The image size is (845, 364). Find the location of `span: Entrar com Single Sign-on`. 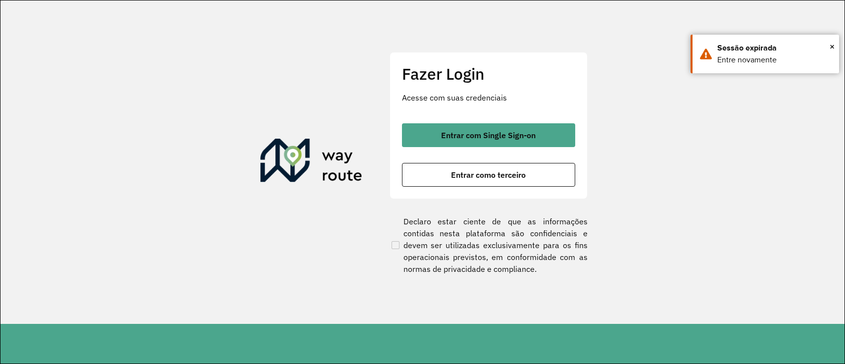

span: Entrar com Single Sign-on is located at coordinates (488, 135).